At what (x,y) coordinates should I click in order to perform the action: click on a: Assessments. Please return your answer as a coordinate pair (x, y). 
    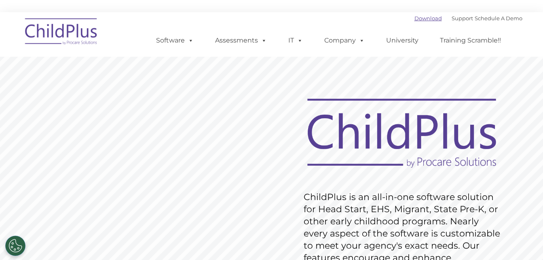
    Looking at the image, I should click on (241, 40).